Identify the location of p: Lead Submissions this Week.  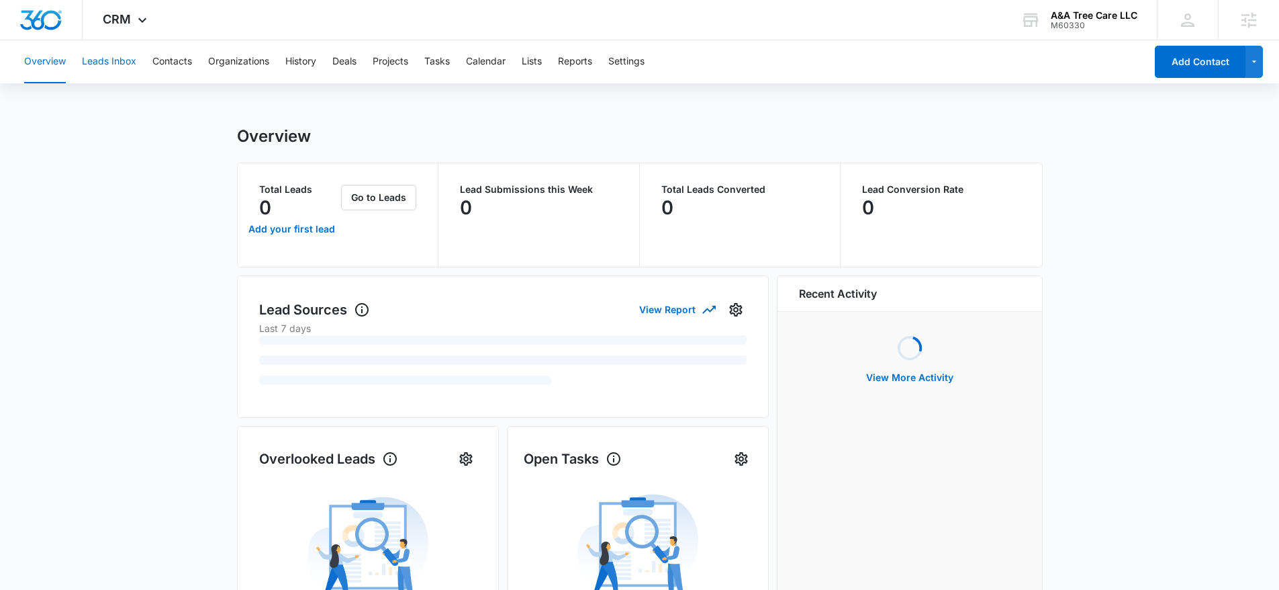
(539, 189).